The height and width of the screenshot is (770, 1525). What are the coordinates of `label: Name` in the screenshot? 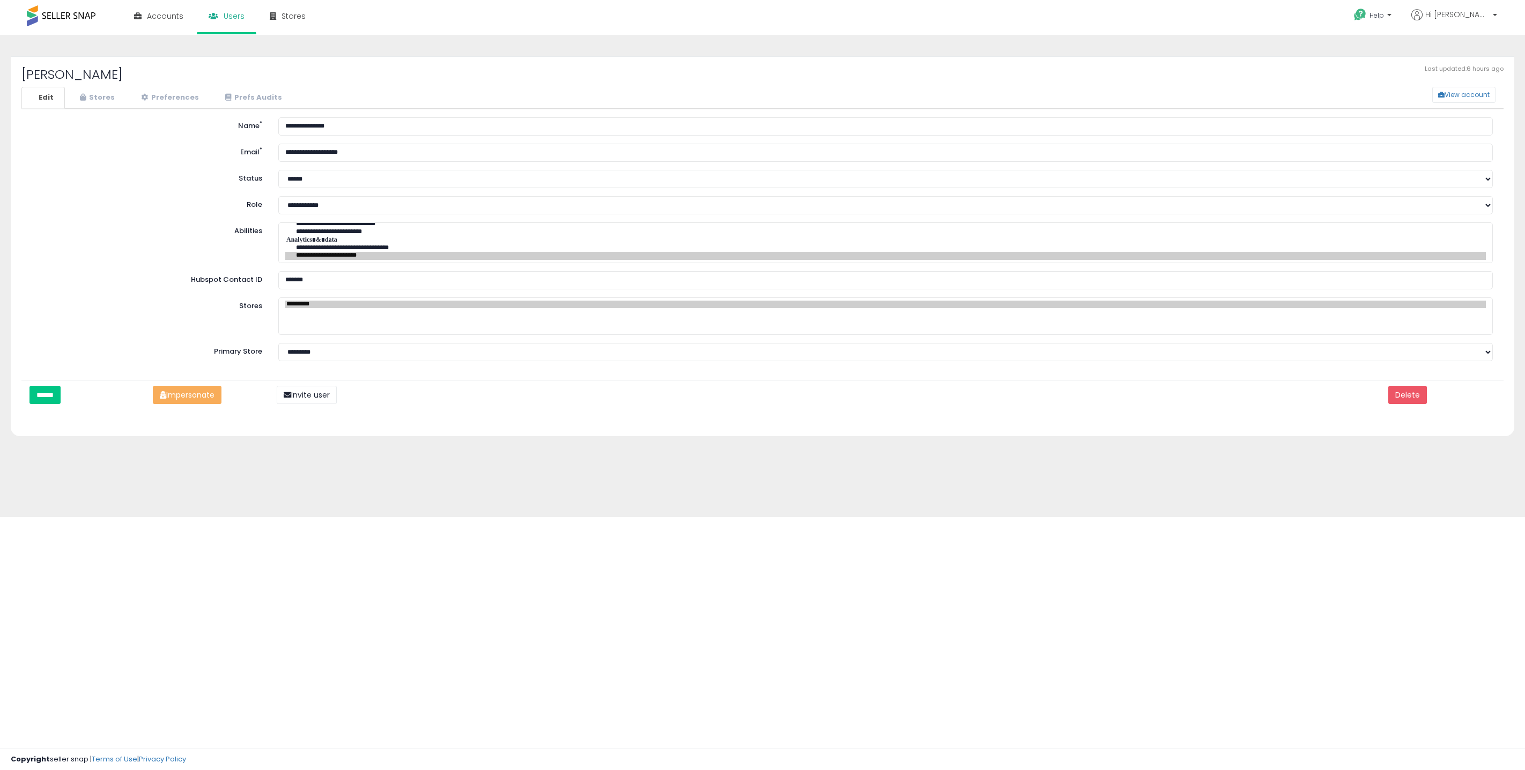 It's located at (147, 124).